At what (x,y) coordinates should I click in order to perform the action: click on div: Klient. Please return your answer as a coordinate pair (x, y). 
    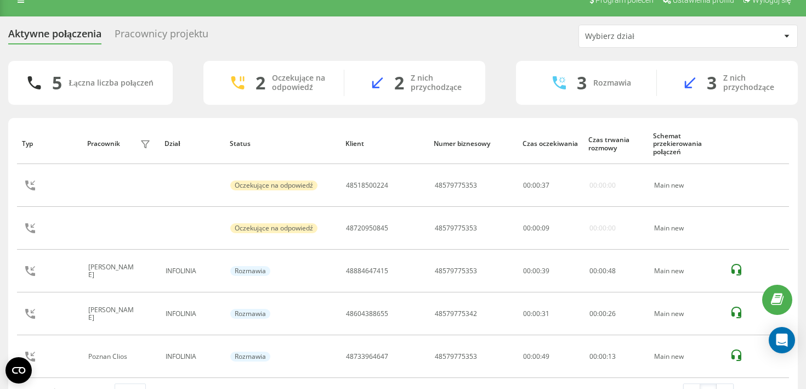
    Looking at the image, I should click on (384, 144).